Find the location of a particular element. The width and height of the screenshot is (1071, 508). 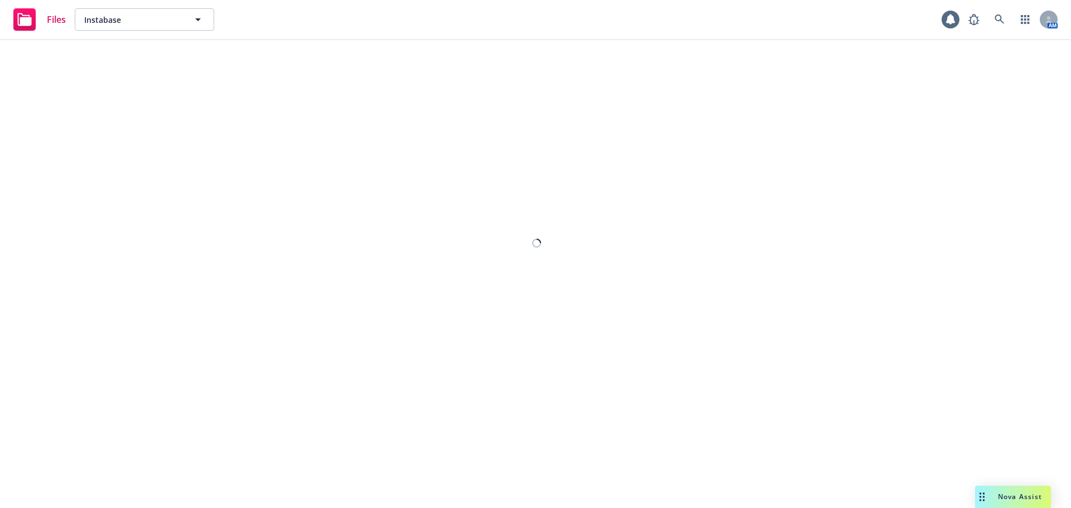

div: Drag to move is located at coordinates (982, 497).